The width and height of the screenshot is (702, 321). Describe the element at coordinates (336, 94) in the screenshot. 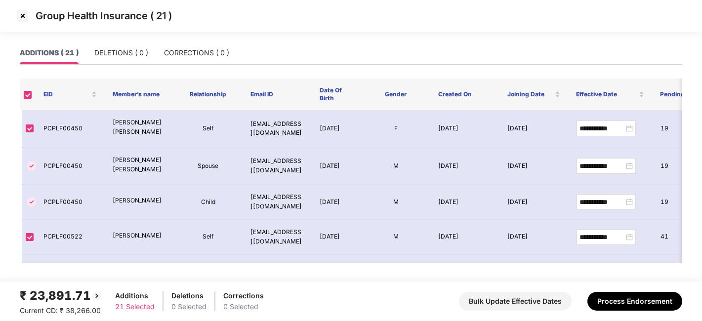

I see `th: Date Of Birth` at that location.